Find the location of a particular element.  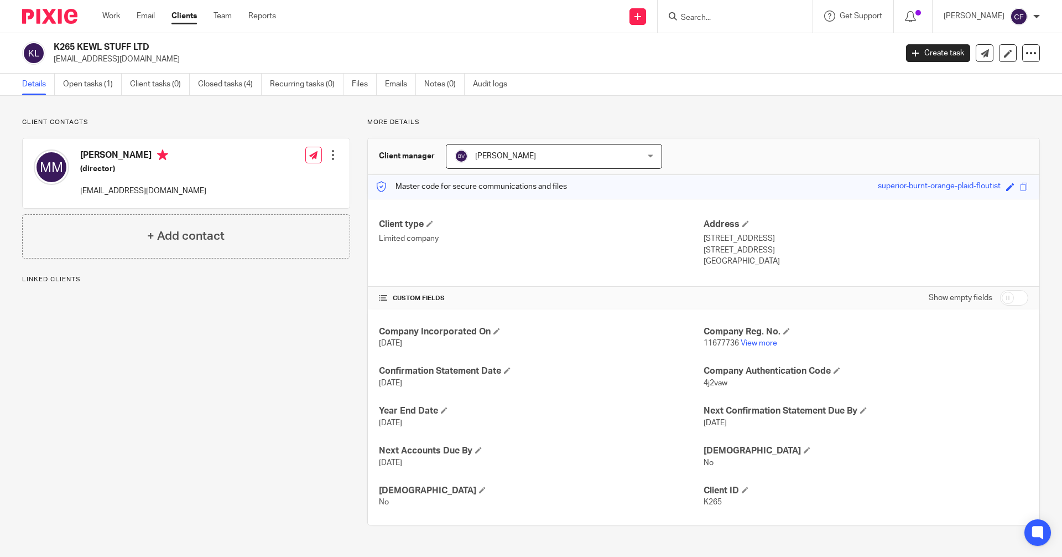

a: Files is located at coordinates (364, 84).